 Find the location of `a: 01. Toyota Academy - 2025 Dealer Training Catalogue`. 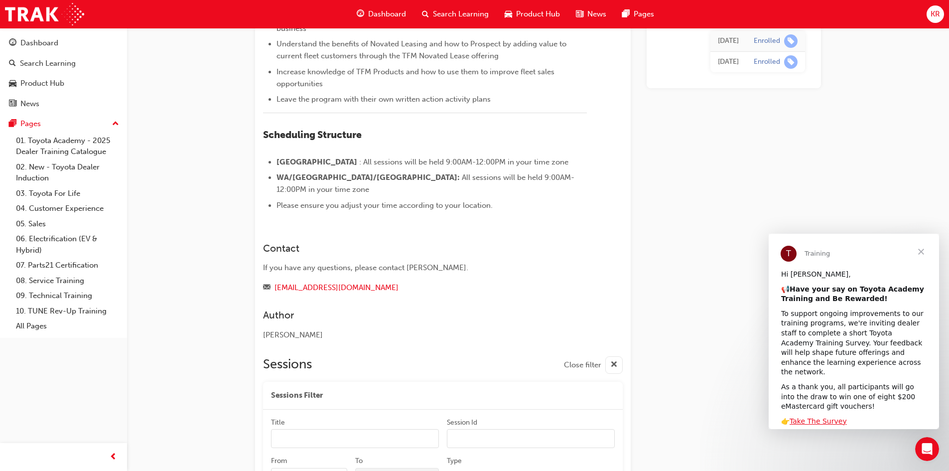

a: 01. Toyota Academy - 2025 Dealer Training Catalogue is located at coordinates (67, 146).